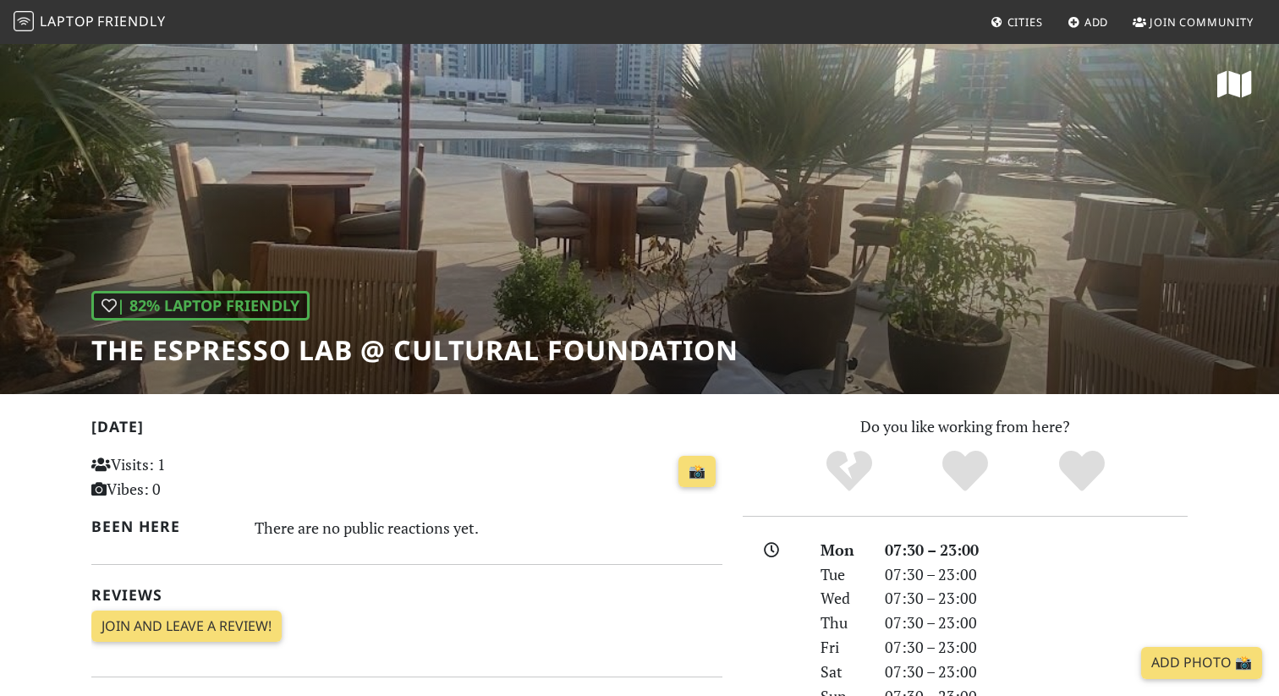 The height and width of the screenshot is (696, 1279). What do you see at coordinates (1017, 22) in the screenshot?
I see `a: Cities` at bounding box center [1017, 22].